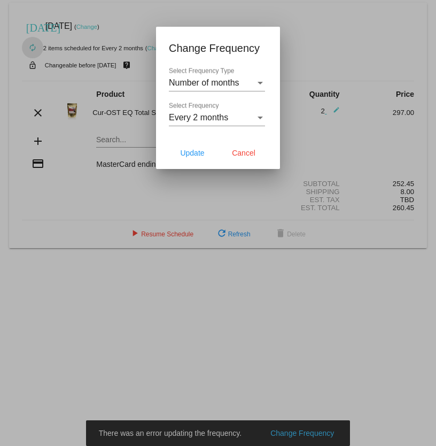 Image resolution: width=436 pixels, height=446 pixels. What do you see at coordinates (244, 153) in the screenshot?
I see `span: Cancel` at bounding box center [244, 153].